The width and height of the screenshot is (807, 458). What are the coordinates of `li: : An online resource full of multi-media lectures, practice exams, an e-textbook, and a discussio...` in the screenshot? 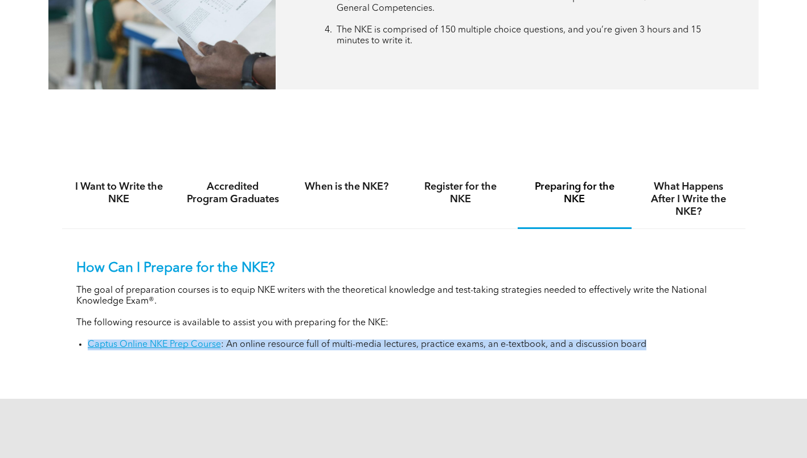 It's located at (410, 345).